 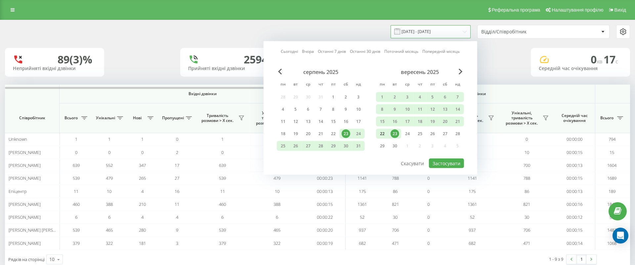 I want to click on div: 30, so click(x=395, y=146).